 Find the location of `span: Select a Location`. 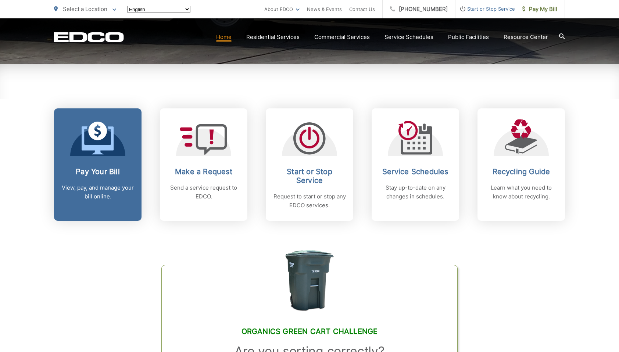

span: Select a Location is located at coordinates (85, 9).